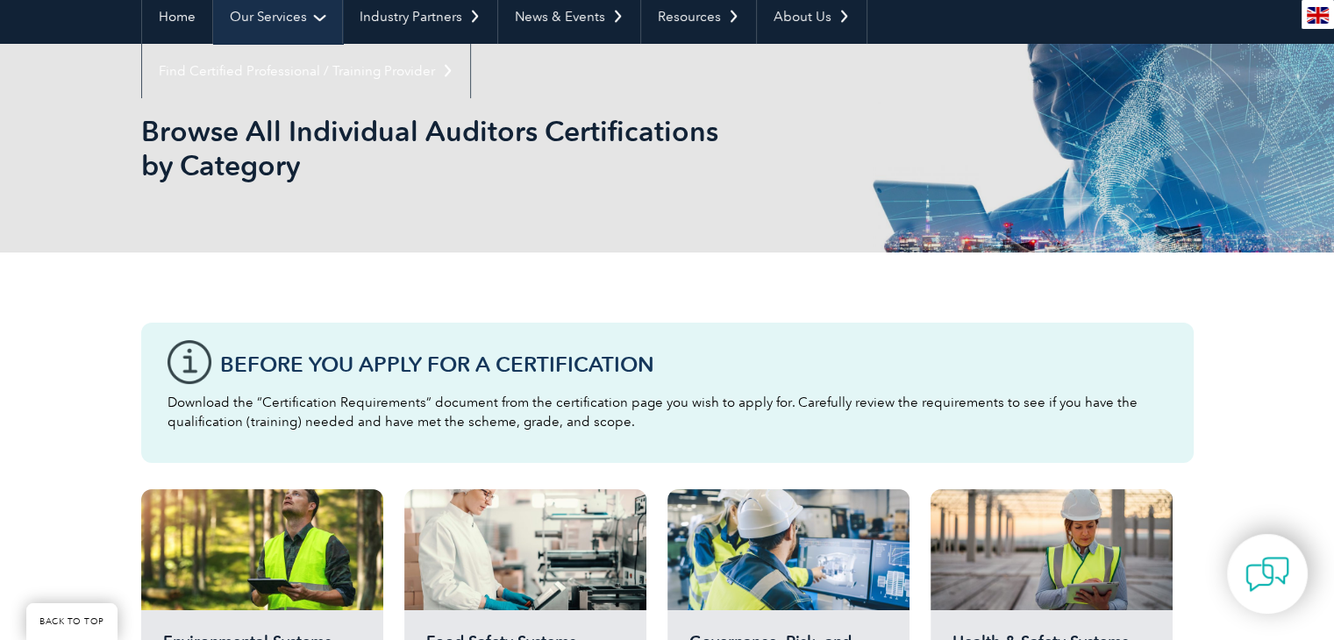  I want to click on a: Find Certified Professional / Training Provider, so click(306, 71).